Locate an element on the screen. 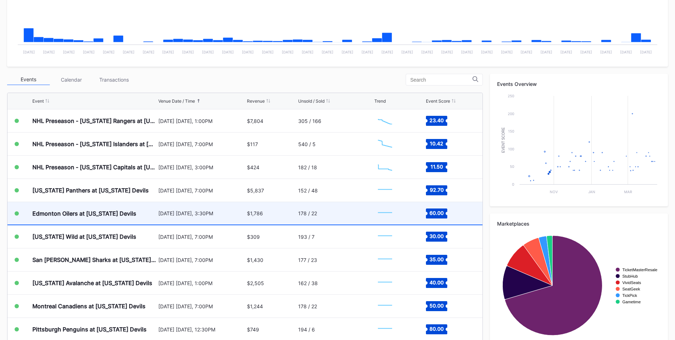 The image size is (675, 340). text: 50.00 is located at coordinates (437, 305).